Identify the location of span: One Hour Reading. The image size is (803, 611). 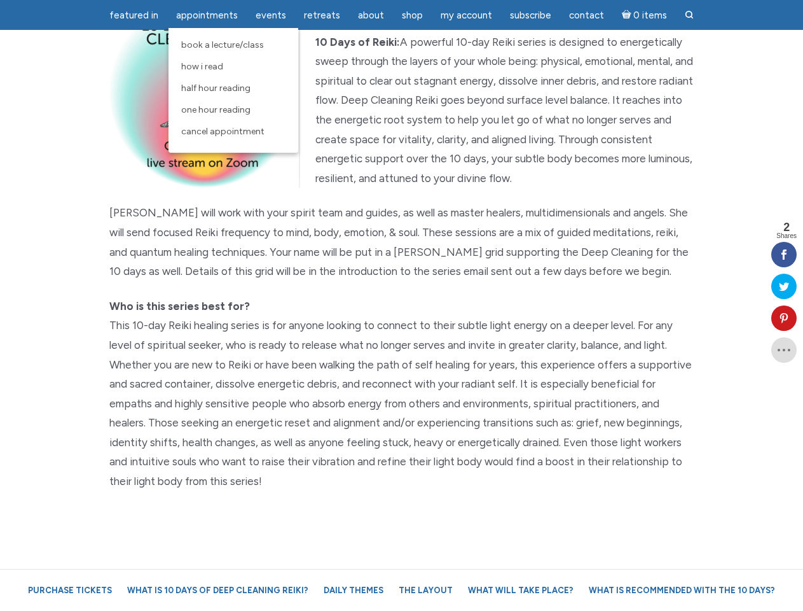
(216, 109).